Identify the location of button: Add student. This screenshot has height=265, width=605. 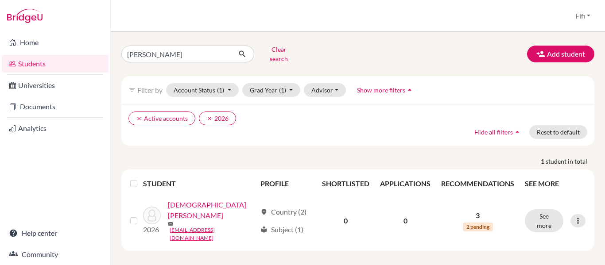
(561, 54).